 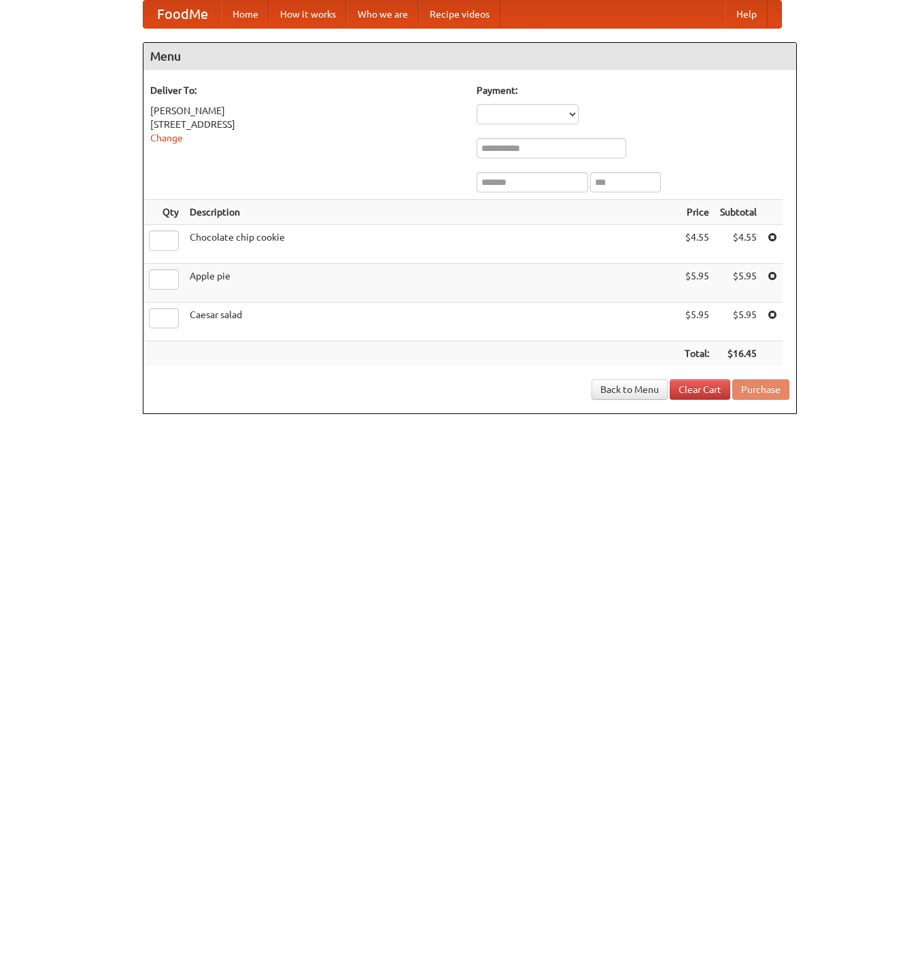 I want to click on th: Price, so click(x=697, y=212).